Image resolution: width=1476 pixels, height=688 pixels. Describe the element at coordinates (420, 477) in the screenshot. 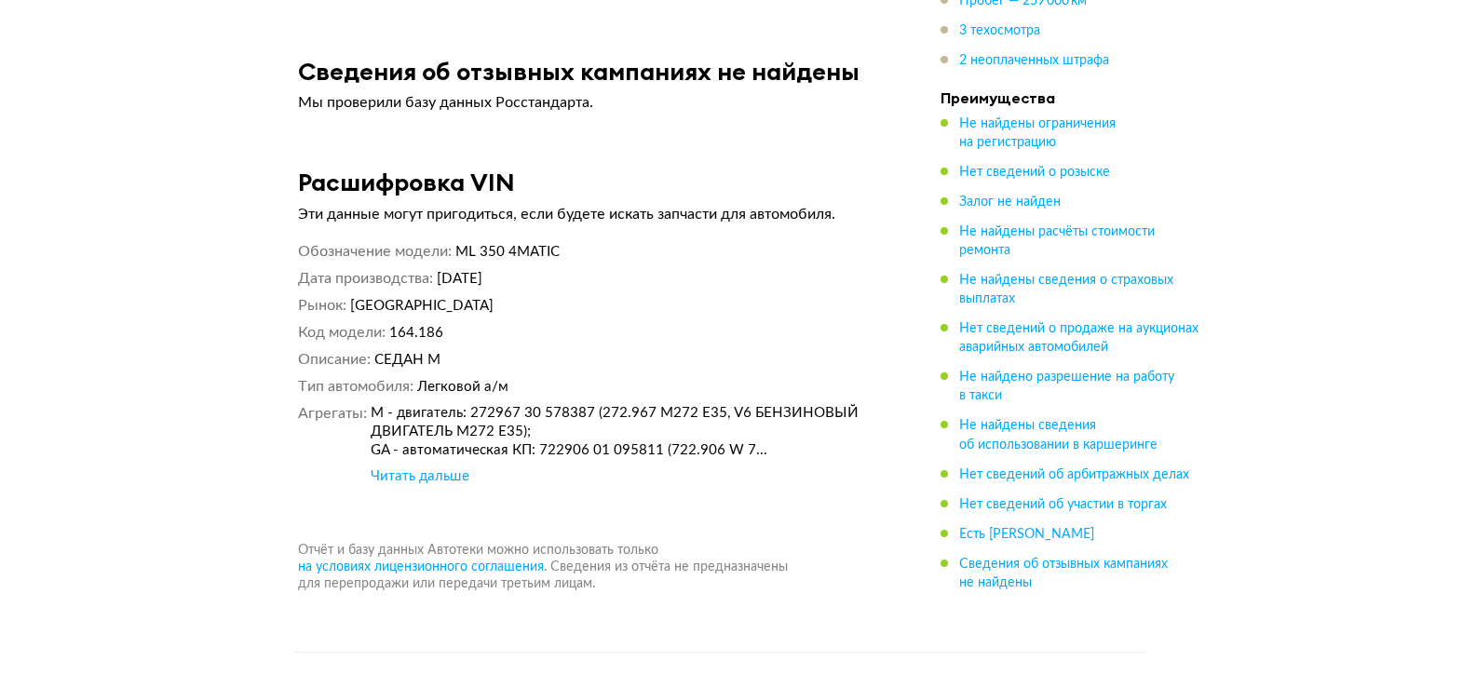

I see `div: Читать дальше` at that location.